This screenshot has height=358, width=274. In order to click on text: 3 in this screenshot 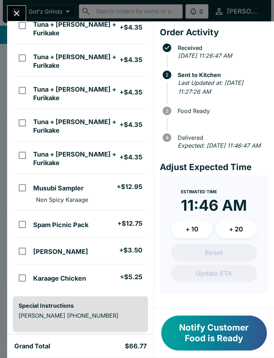, I will do `click(167, 111)`.